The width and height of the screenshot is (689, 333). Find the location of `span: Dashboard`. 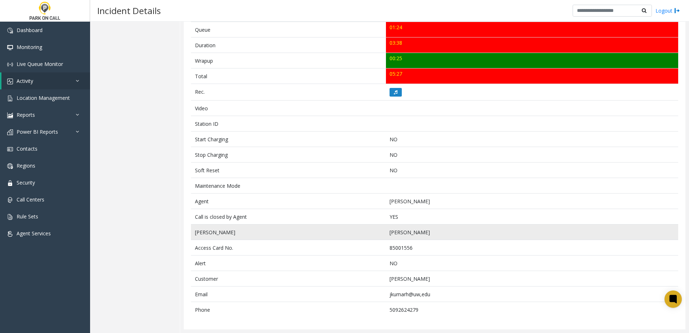

span: Dashboard is located at coordinates (30, 30).